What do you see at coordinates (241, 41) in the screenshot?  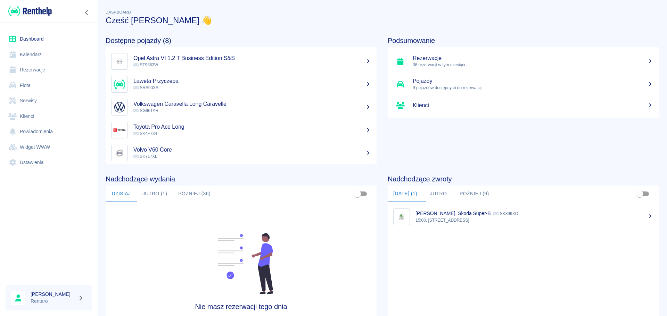 I see `h4: Dostępne pojazdy (8)` at bounding box center [241, 41].